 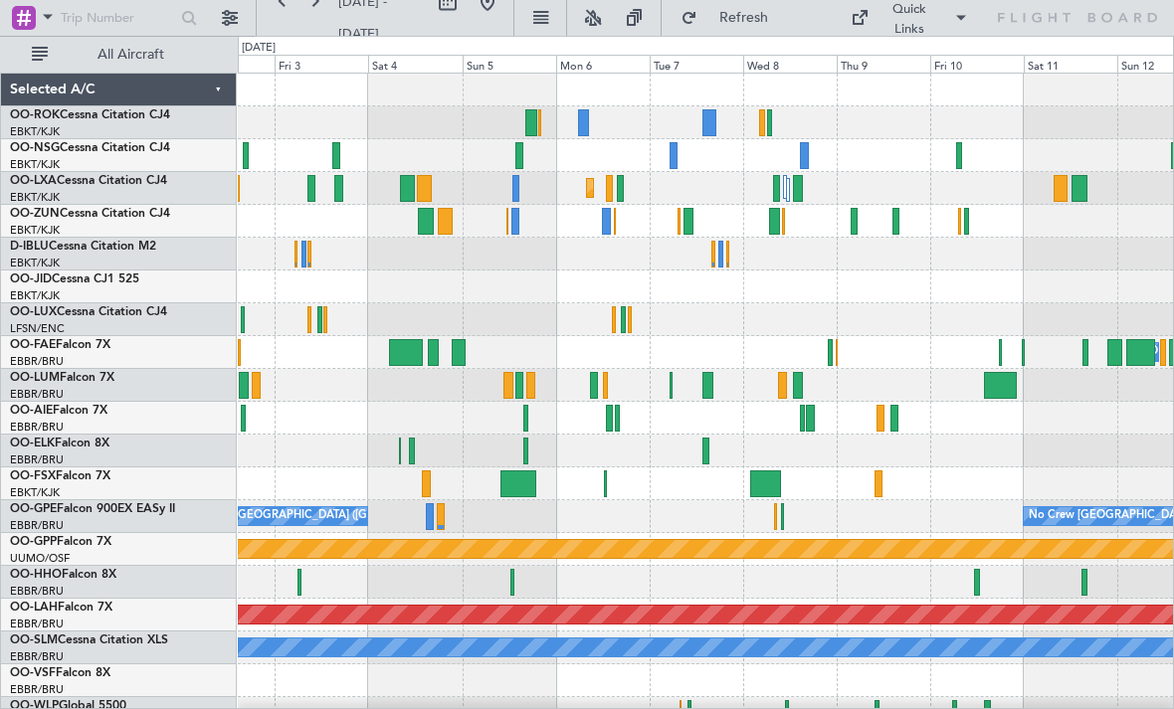 What do you see at coordinates (33, 509) in the screenshot?
I see `span: OO-GPE` at bounding box center [33, 509].